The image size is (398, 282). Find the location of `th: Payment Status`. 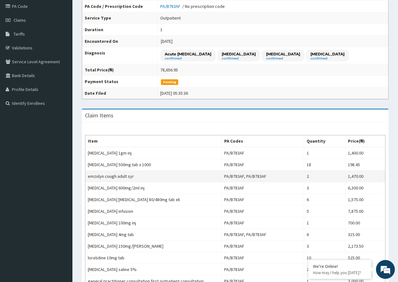

th: Payment Status is located at coordinates (120, 82).